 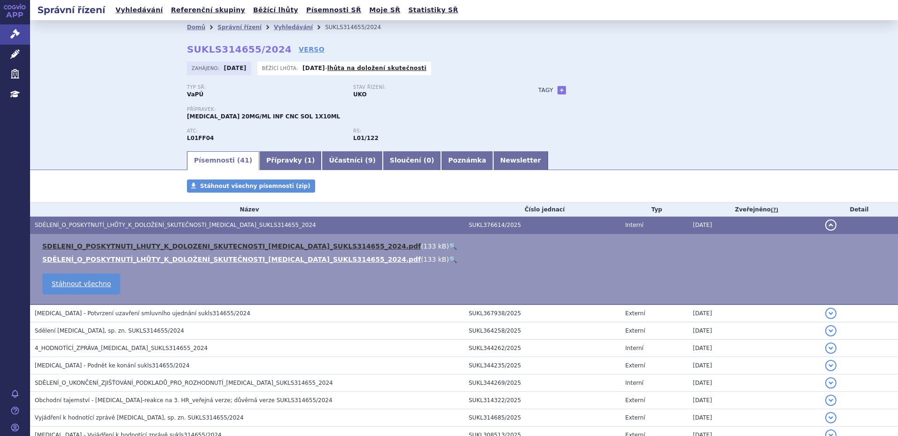 What do you see at coordinates (112, 365) in the screenshot?
I see `span: BAVENCIO - Podnět ke konání sukls314655/2024` at bounding box center [112, 365].